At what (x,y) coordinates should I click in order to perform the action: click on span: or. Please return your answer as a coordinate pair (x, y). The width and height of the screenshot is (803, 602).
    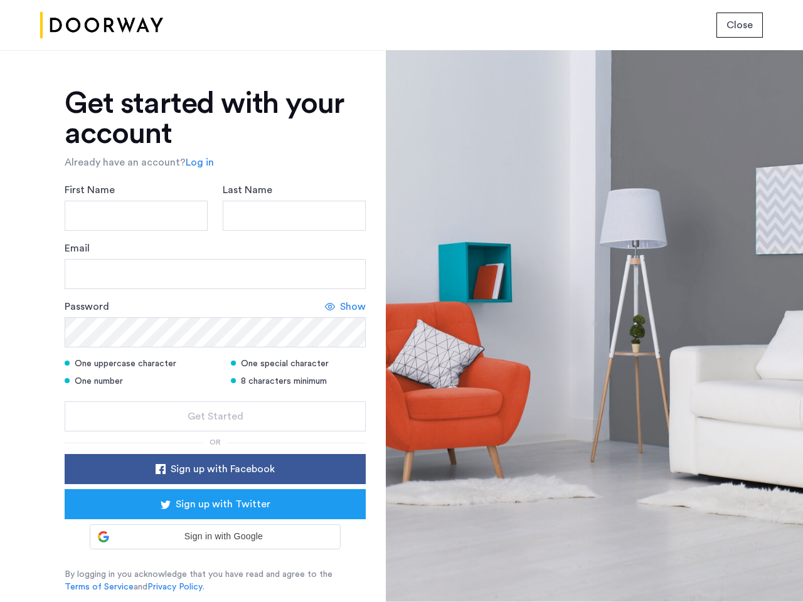
    Looking at the image, I should click on (215, 442).